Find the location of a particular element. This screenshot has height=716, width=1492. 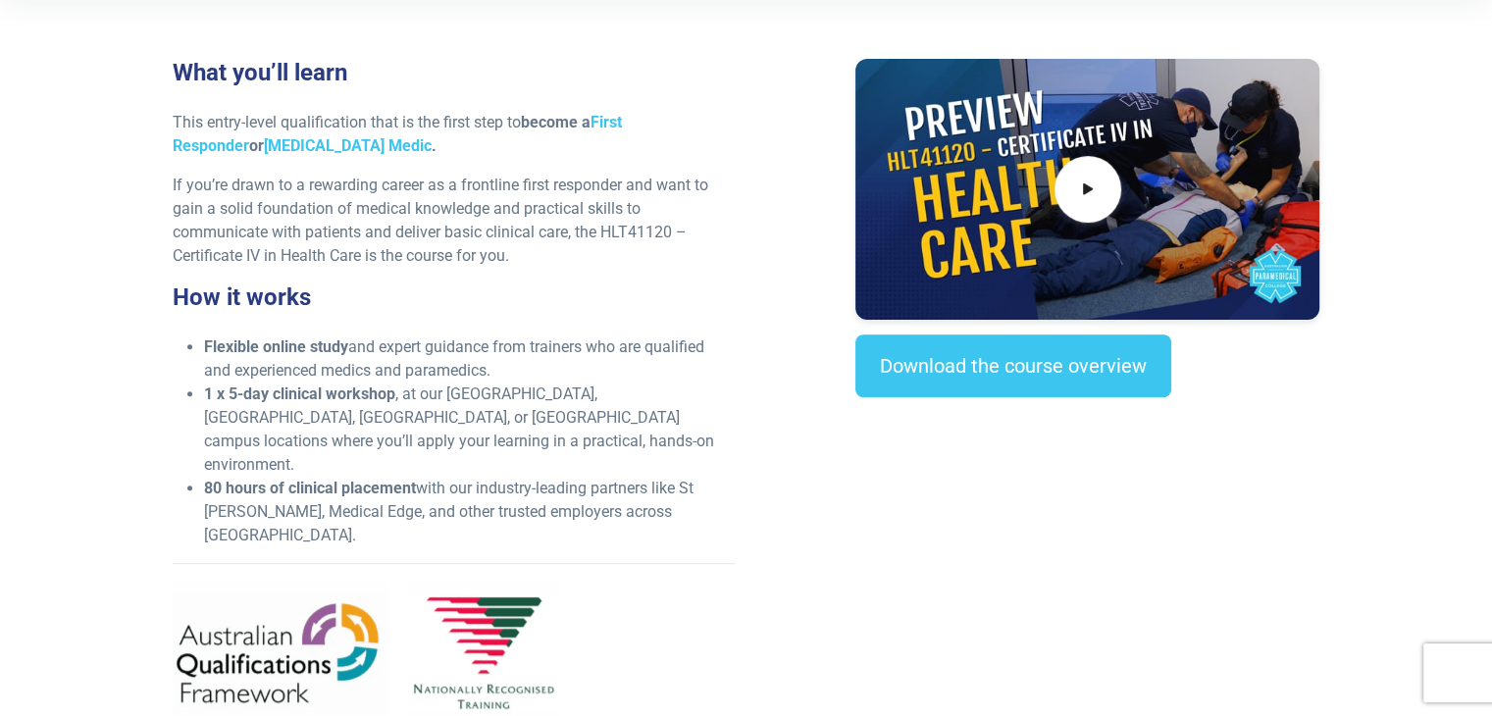

p: If you’re drawn to a rewarding career as a frontline first responder and want to gain a solid fou... is located at coordinates (453, 221).